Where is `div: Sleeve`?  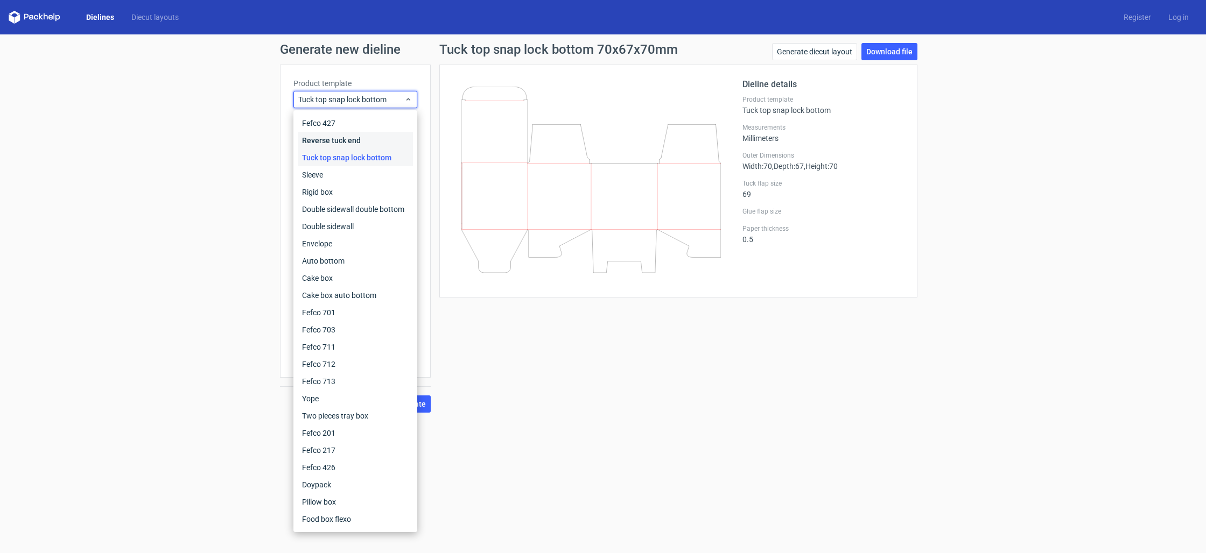
div: Sleeve is located at coordinates (355, 175).